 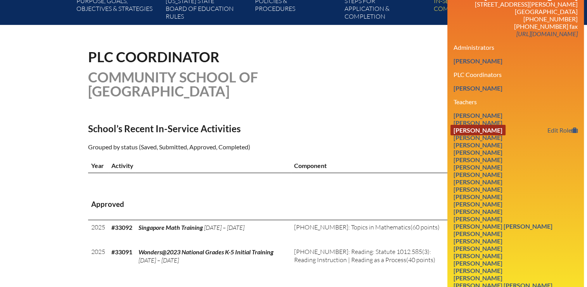 I want to click on th: Component, so click(x=372, y=165).